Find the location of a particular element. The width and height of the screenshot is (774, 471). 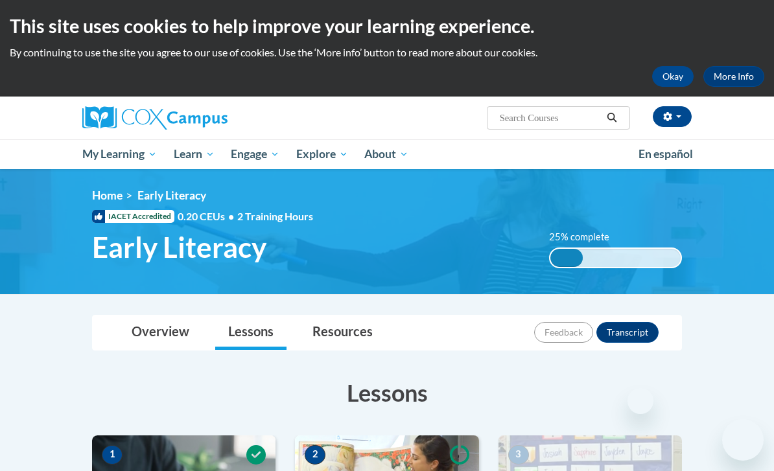

span: Learn is located at coordinates (194, 154).